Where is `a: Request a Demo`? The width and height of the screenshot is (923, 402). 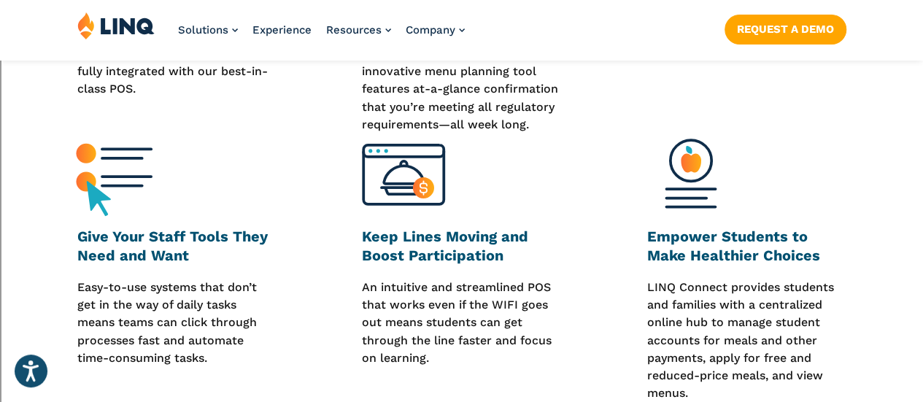 a: Request a Demo is located at coordinates (785, 29).